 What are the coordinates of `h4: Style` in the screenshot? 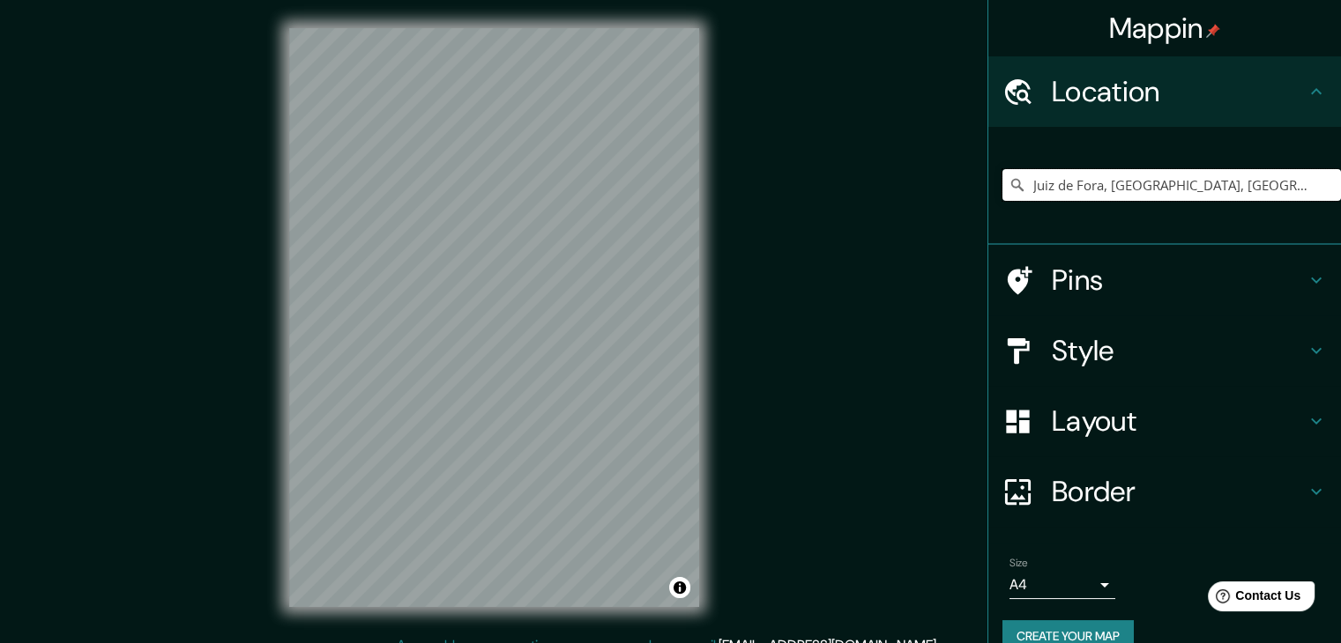 It's located at (1178, 351).